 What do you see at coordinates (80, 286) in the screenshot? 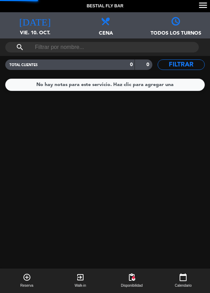
I see `span: Walk-in` at bounding box center [80, 286].